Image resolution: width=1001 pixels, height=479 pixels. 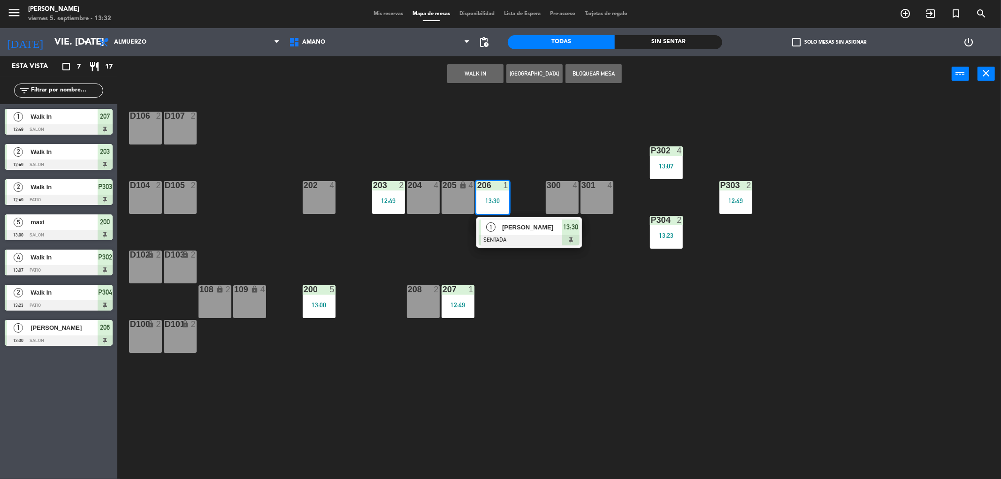 What do you see at coordinates (79, 67) in the screenshot?
I see `span: 7` at bounding box center [79, 67].